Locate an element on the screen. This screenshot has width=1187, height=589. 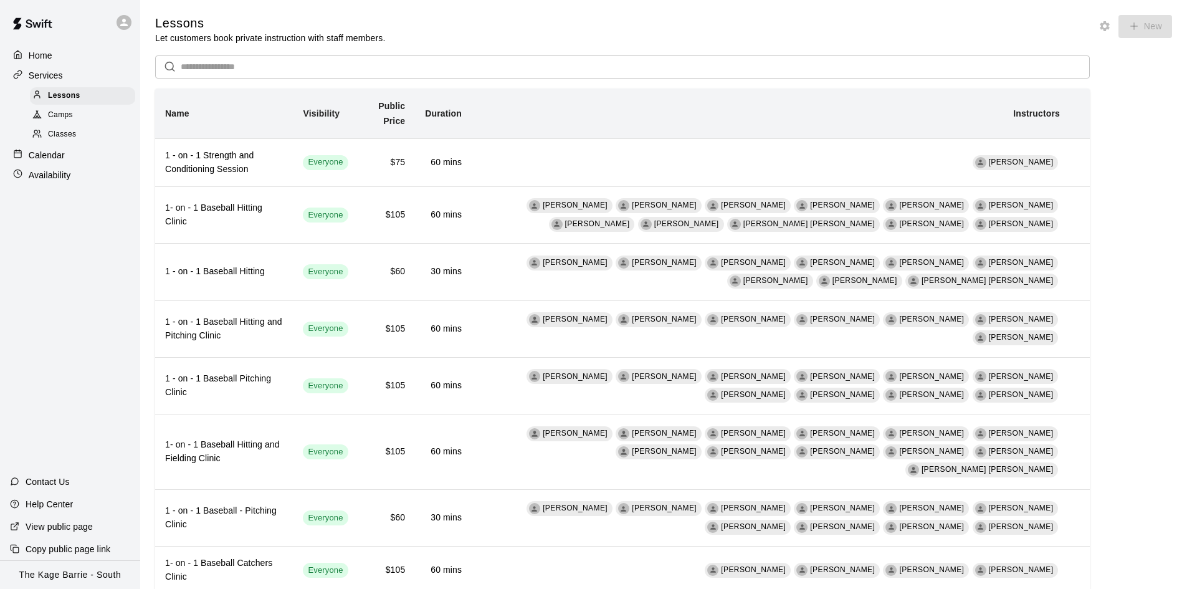
h6: 1 - on - 1 Baseball Hitting and Pitching Clinic is located at coordinates (224, 329).